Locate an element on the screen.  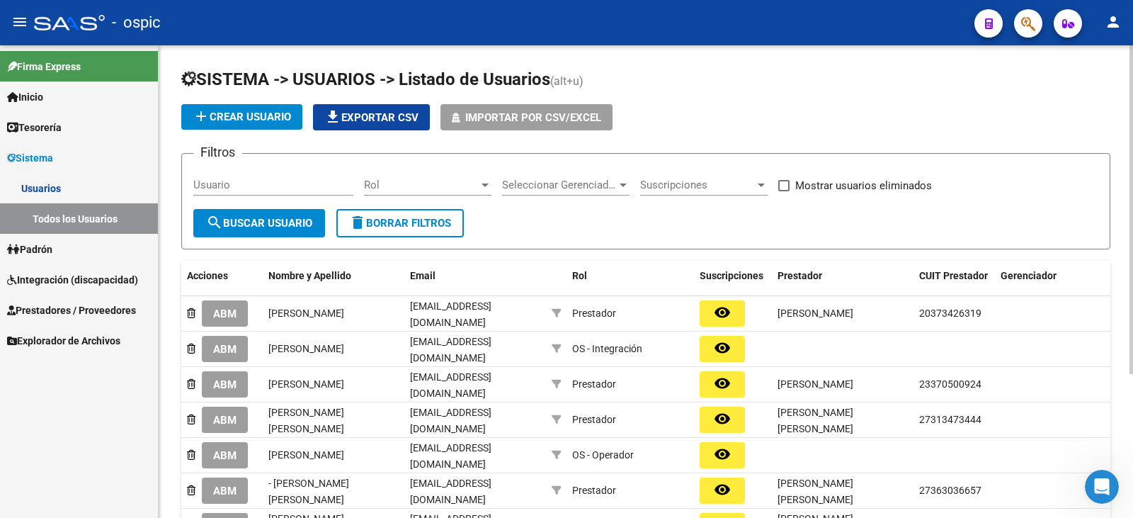
div: OS - Integración is located at coordinates (607, 348).